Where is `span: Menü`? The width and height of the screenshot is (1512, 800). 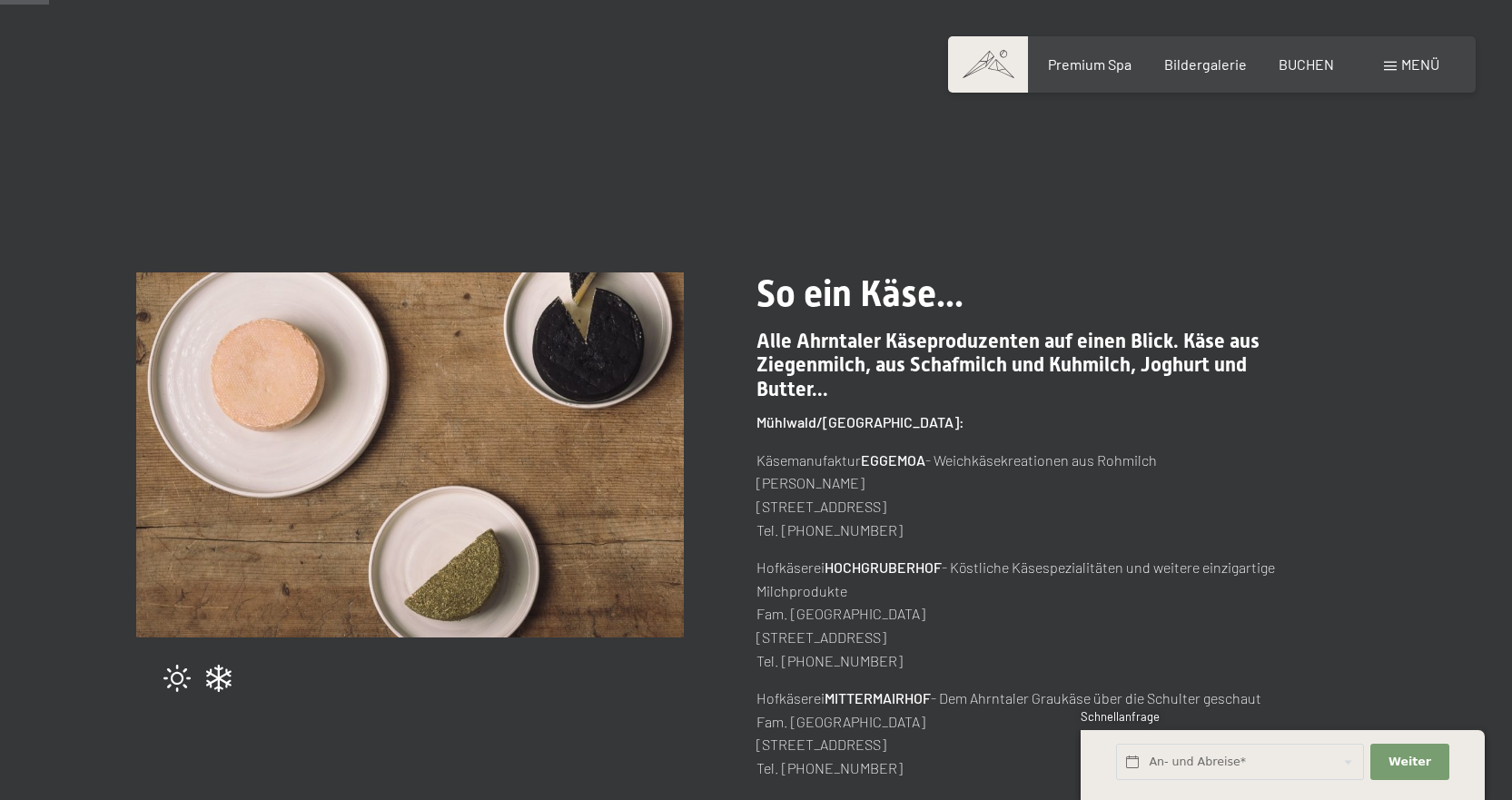 span: Menü is located at coordinates (1420, 64).